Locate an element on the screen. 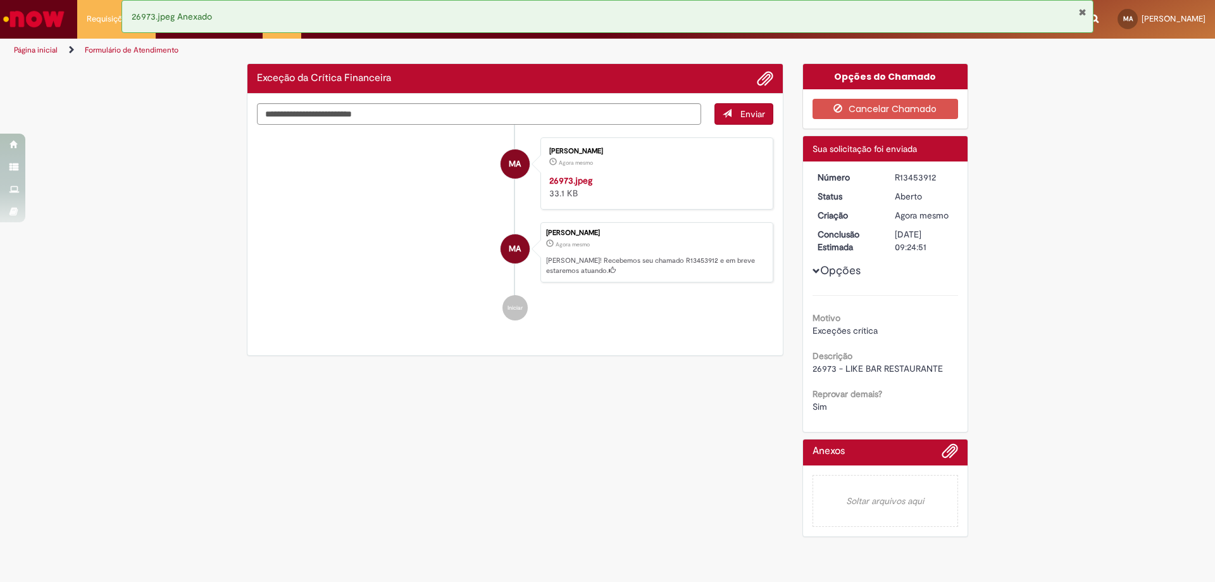  h2: Exceção da Crítica Financeira Histórico de tíquete is located at coordinates (324, 78).